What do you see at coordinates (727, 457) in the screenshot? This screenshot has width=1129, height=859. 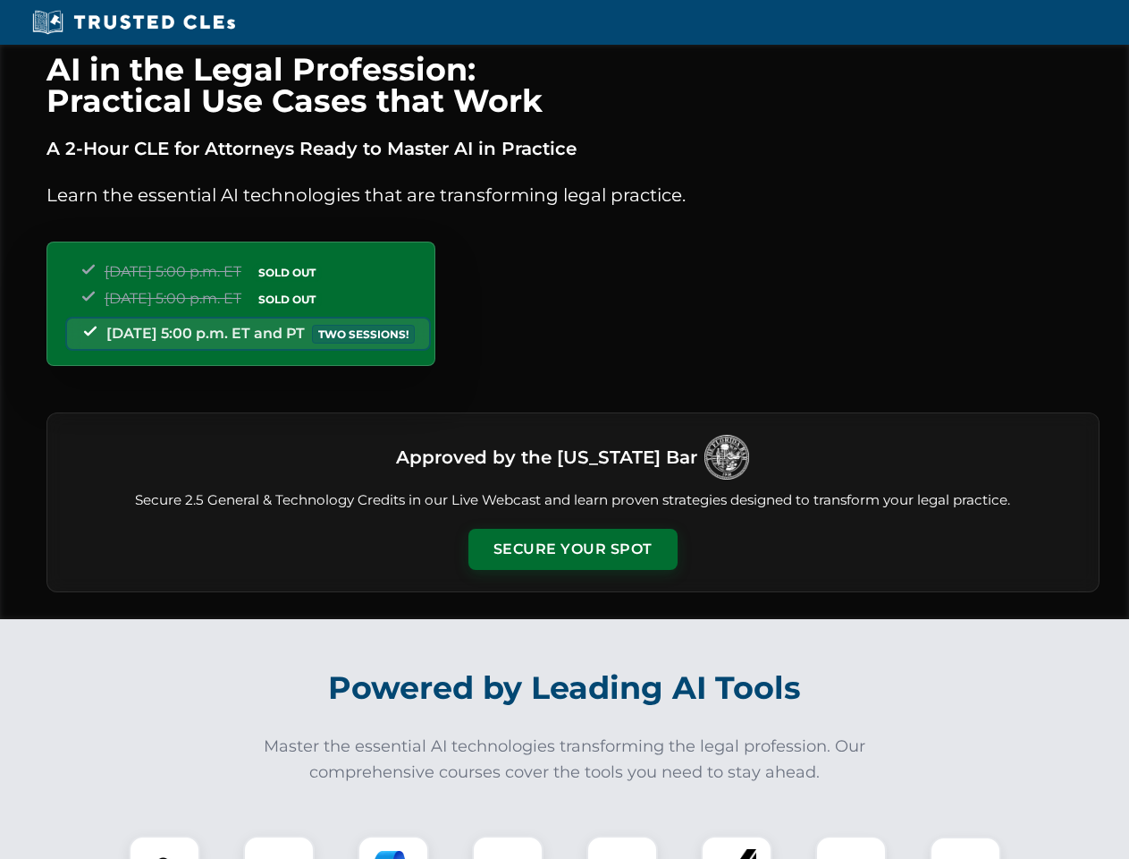 I see `img: Logo` at bounding box center [727, 457].